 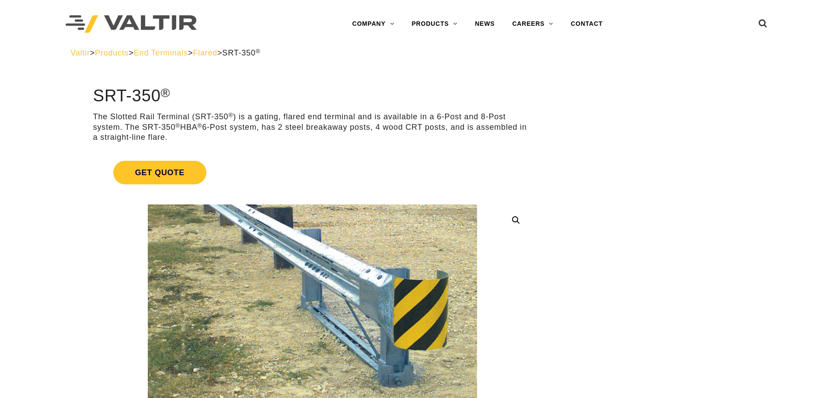 I want to click on span: Get Quote, so click(x=160, y=173).